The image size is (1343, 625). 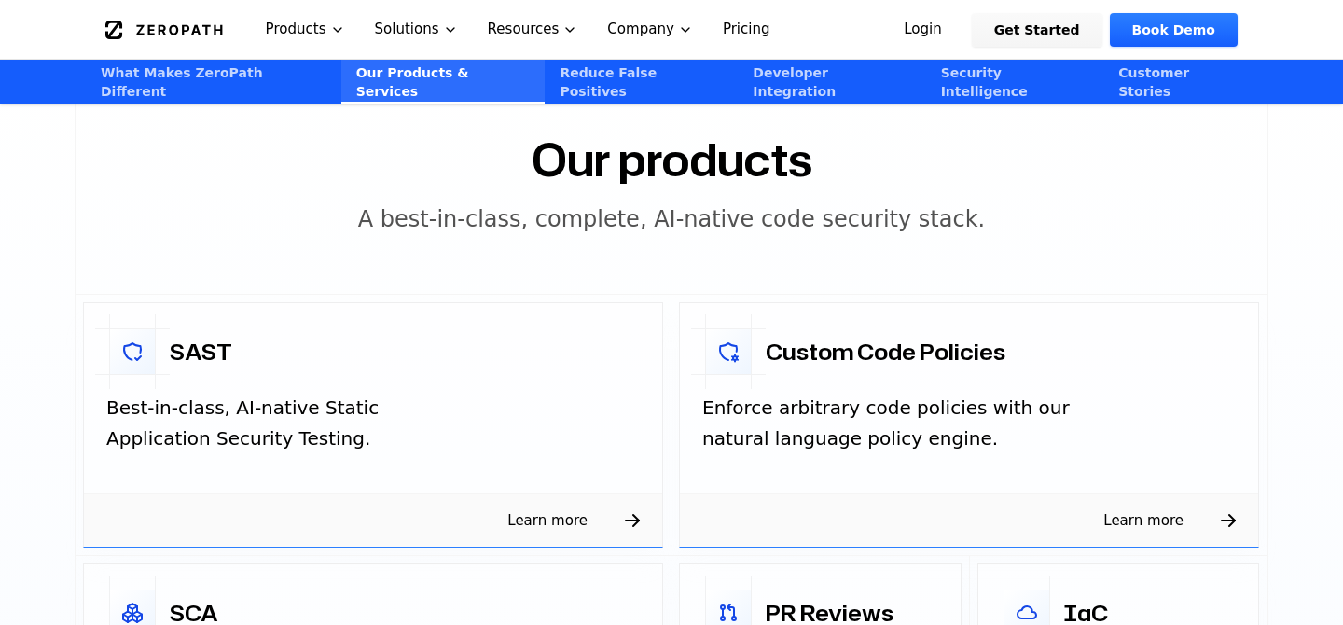 What do you see at coordinates (373, 425) in the screenshot?
I see `a: SASTBest-in-class, AI-native Static Application Security Testing.Learn more` at bounding box center [373, 425].